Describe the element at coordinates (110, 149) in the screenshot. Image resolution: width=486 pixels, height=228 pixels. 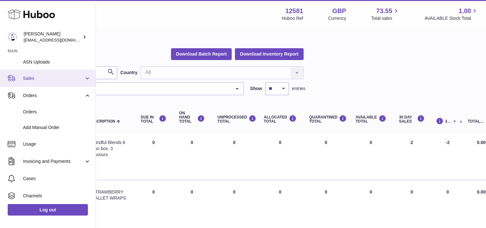
I see `div: Mindful Blends 6 can box, 3 flavours` at that location.